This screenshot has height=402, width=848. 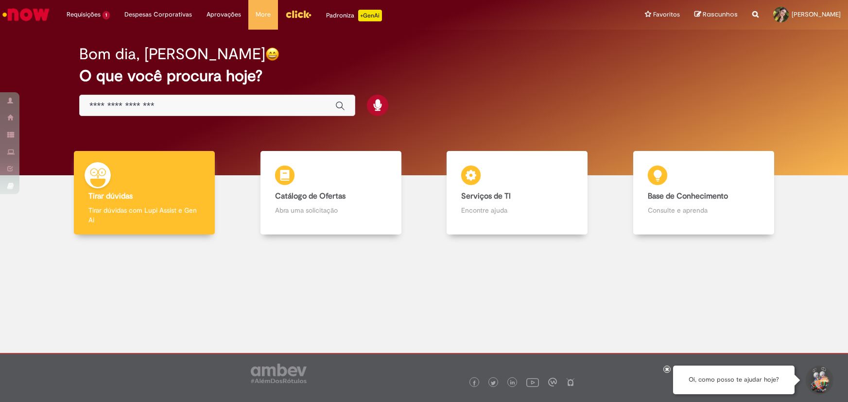 I want to click on p: +GenAi, so click(x=370, y=16).